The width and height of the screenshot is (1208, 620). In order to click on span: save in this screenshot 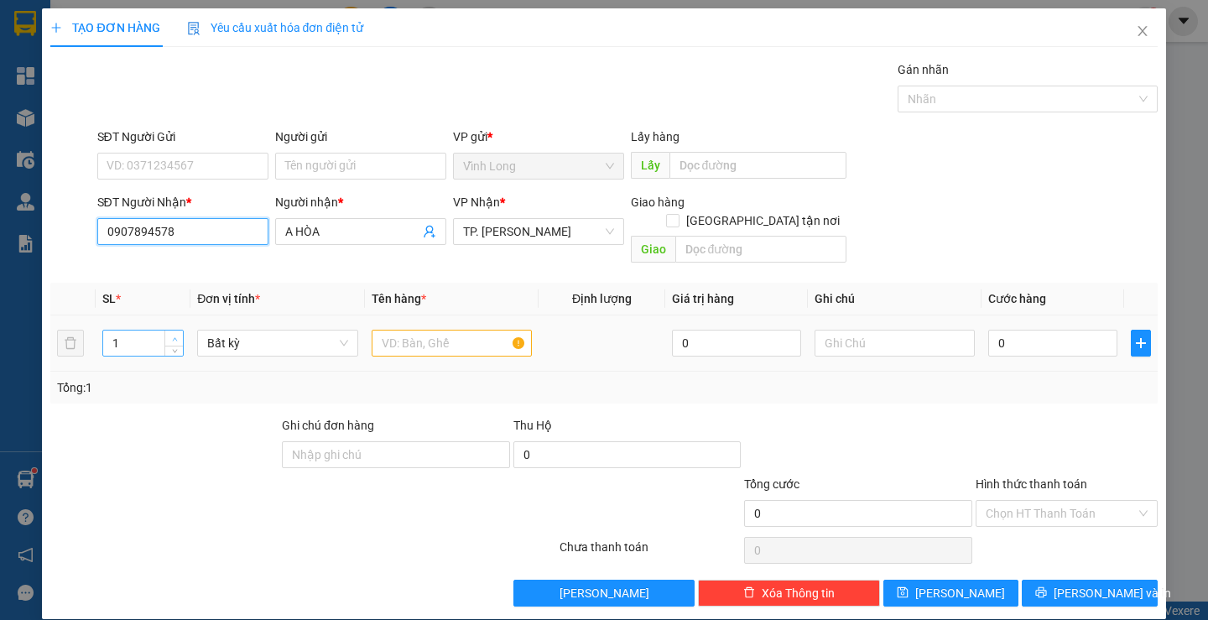, I will do `click(903, 593)`.